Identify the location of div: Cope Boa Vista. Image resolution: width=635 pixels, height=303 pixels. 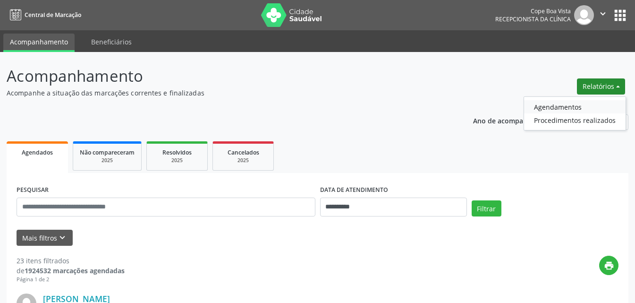
(533, 11).